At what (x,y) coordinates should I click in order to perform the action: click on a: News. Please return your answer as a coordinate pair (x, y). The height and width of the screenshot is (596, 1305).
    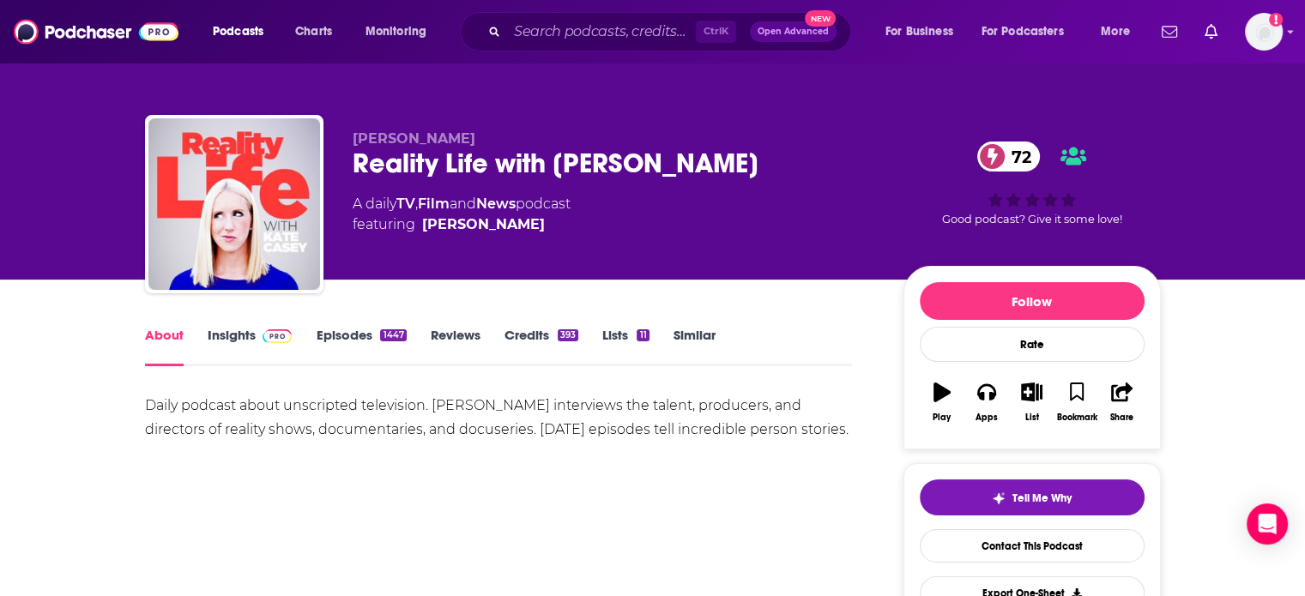
    Looking at the image, I should click on (496, 203).